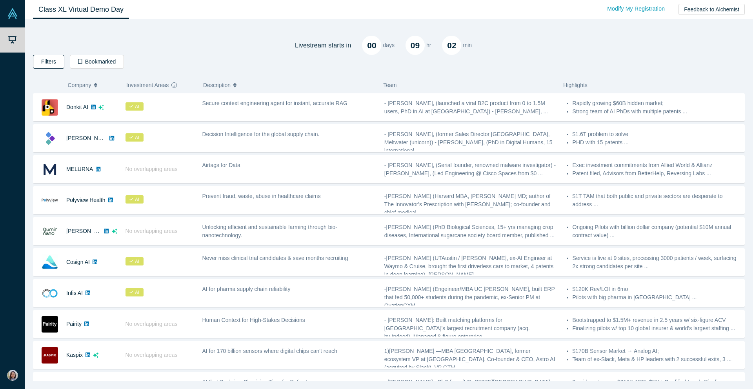  Describe the element at coordinates (93, 85) in the screenshot. I see `button: Company` at that location.